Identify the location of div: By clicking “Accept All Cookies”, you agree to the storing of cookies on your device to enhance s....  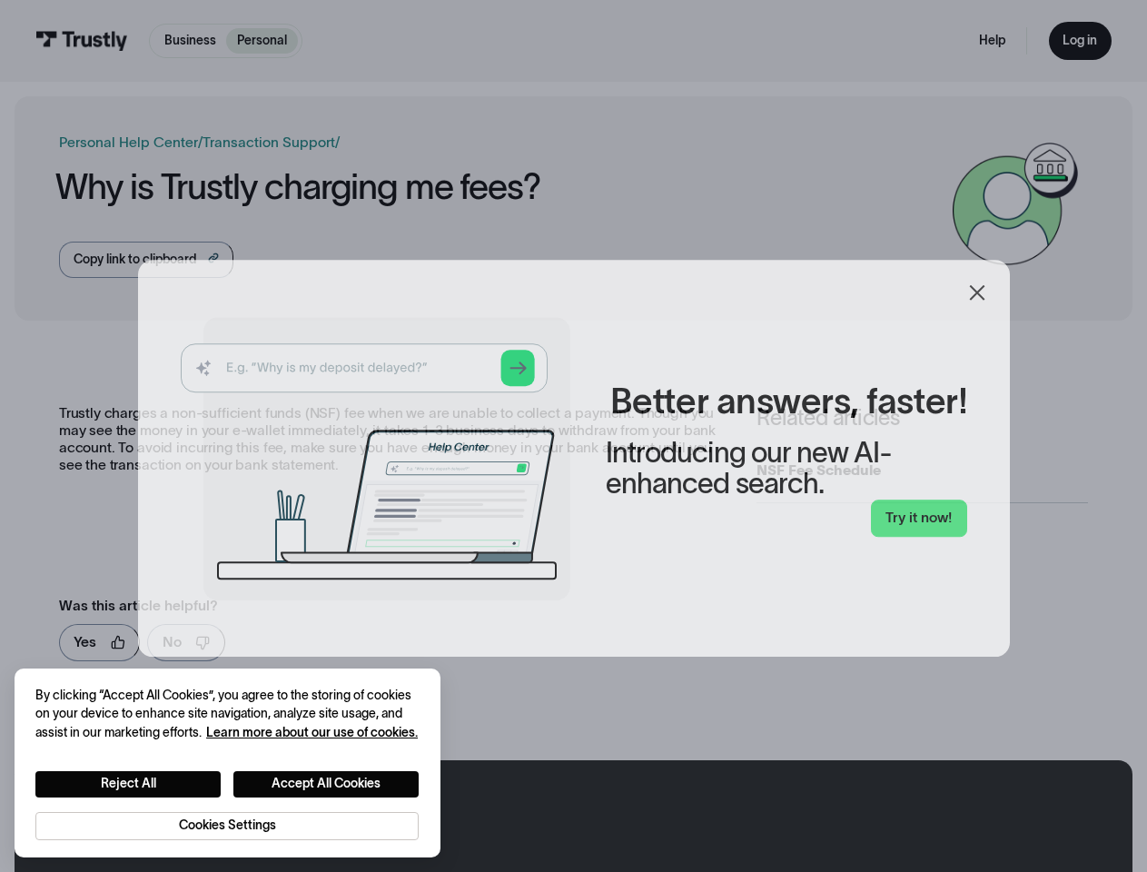
(227, 715).